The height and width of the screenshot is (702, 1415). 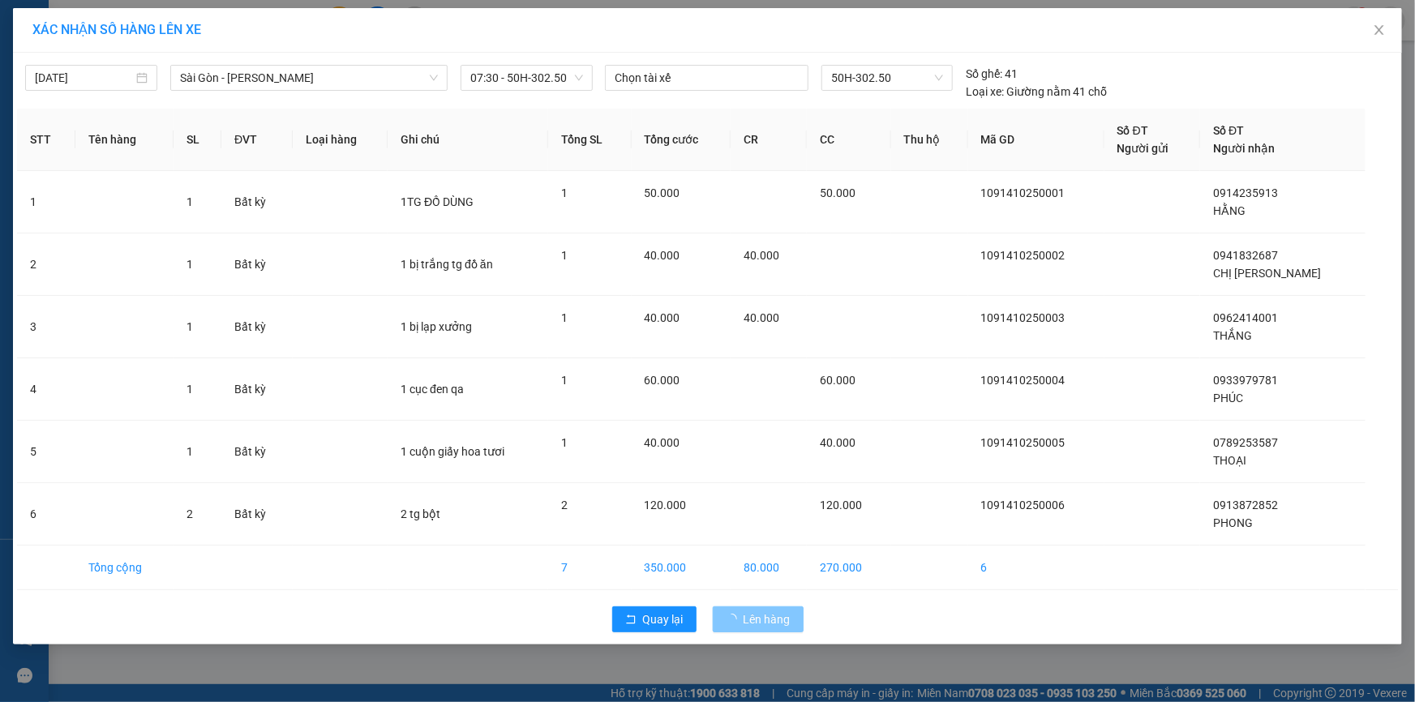 What do you see at coordinates (1233, 336) in the screenshot?
I see `span: THẮNG` at bounding box center [1233, 336].